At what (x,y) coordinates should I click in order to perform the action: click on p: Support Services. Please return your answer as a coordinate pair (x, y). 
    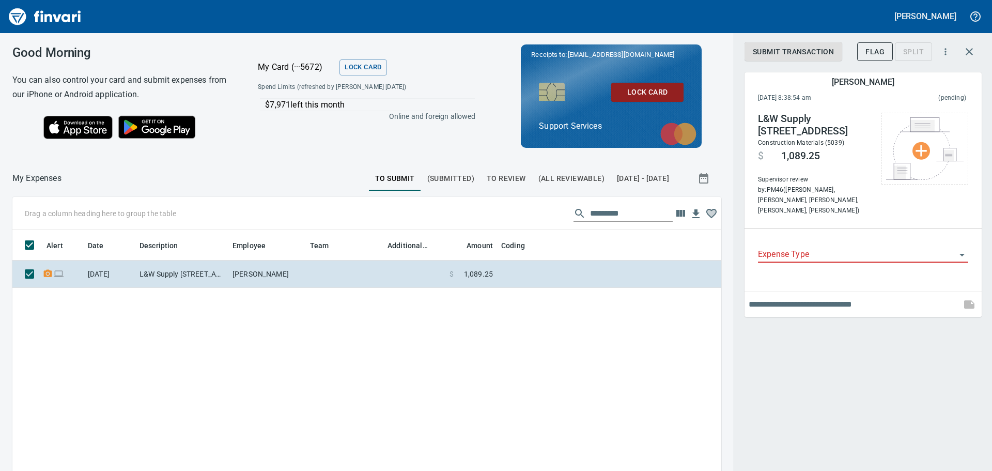
    Looking at the image, I should click on (611, 126).